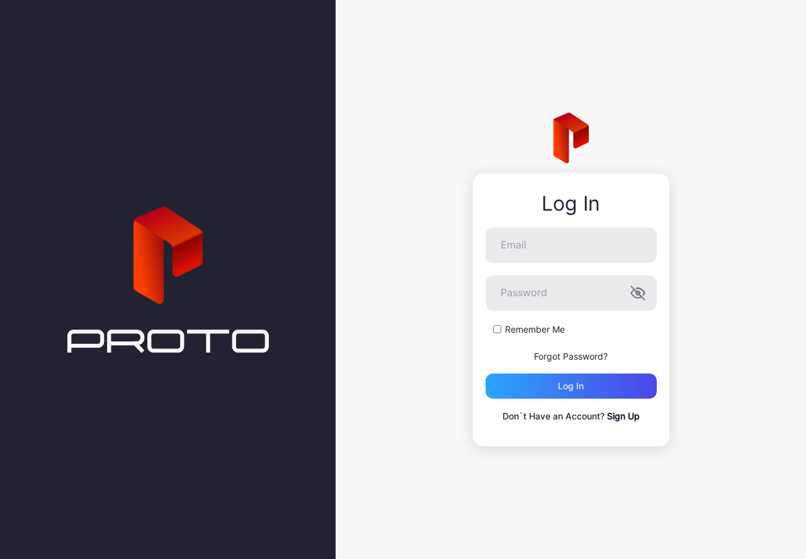  I want to click on a: Sign Up, so click(623, 416).